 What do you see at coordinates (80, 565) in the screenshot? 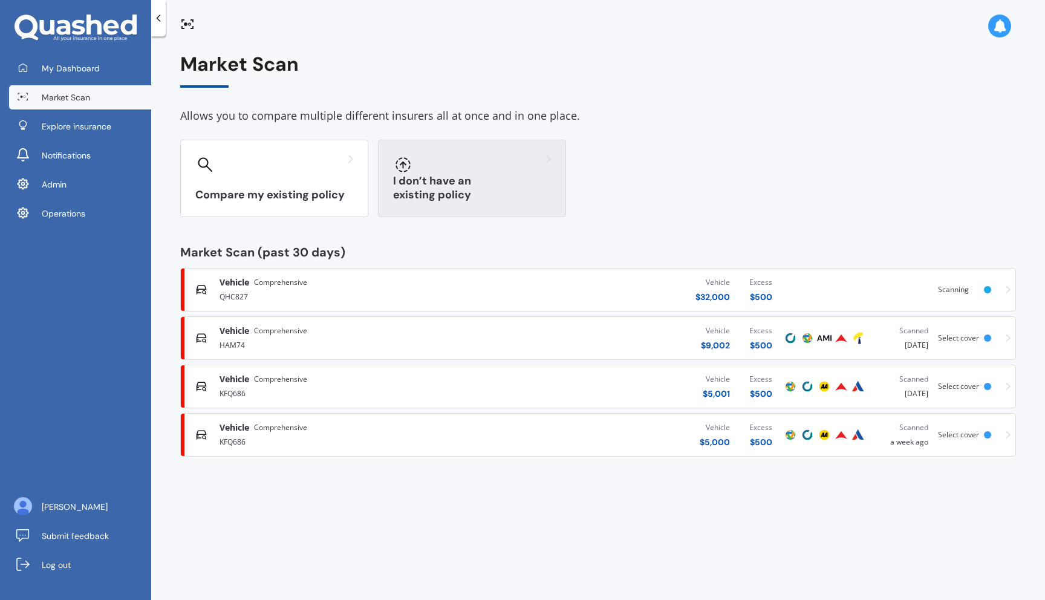
I see `a: Log out` at bounding box center [80, 565].